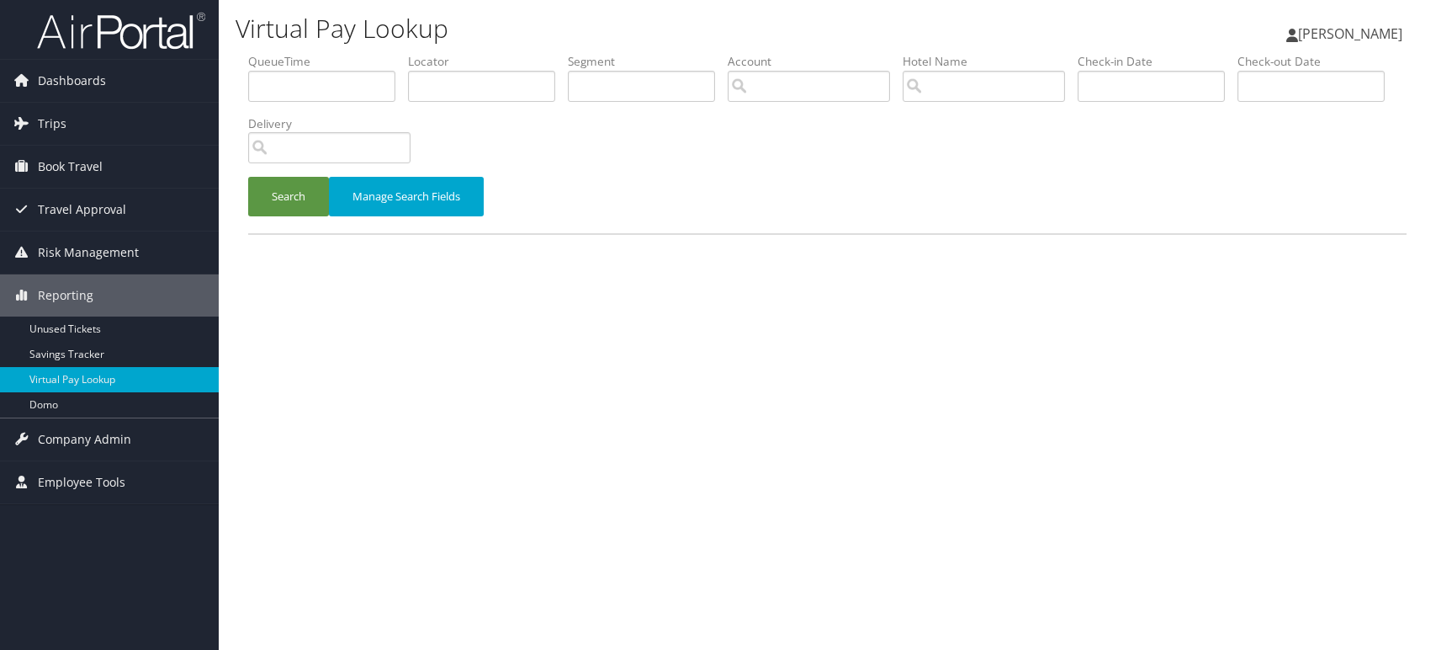 Image resolution: width=1436 pixels, height=650 pixels. Describe the element at coordinates (815, 61) in the screenshot. I see `label: Account` at that location.